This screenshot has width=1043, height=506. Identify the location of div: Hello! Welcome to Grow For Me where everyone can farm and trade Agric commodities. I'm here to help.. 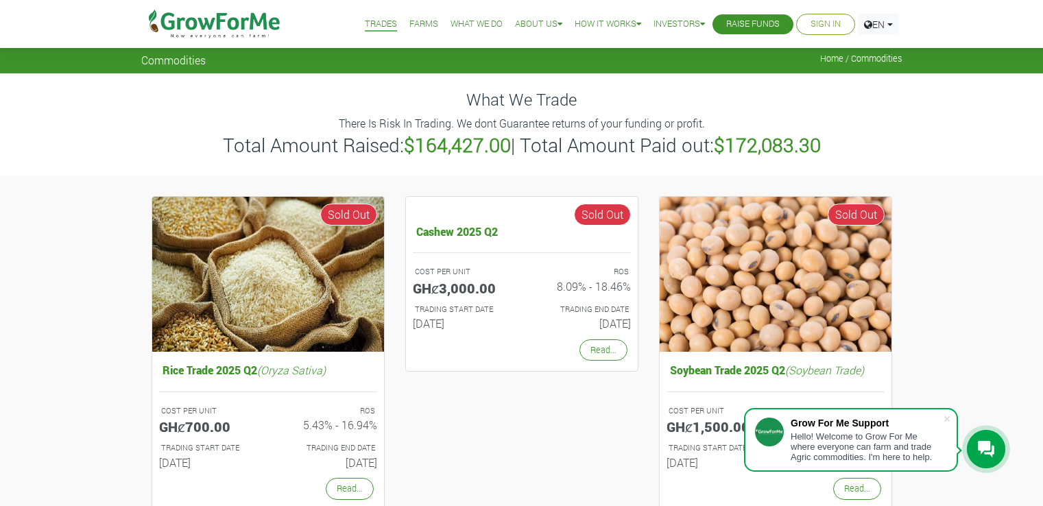
(866, 446).